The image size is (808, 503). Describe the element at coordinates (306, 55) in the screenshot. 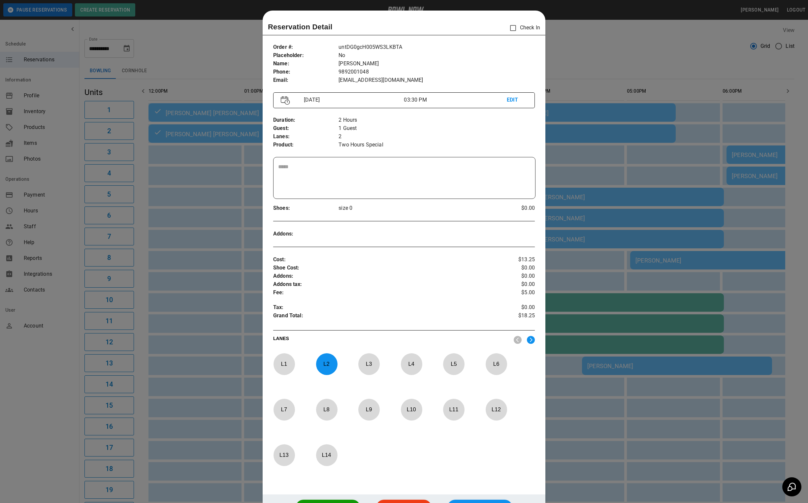

I see `p: Placeholder :` at that location.